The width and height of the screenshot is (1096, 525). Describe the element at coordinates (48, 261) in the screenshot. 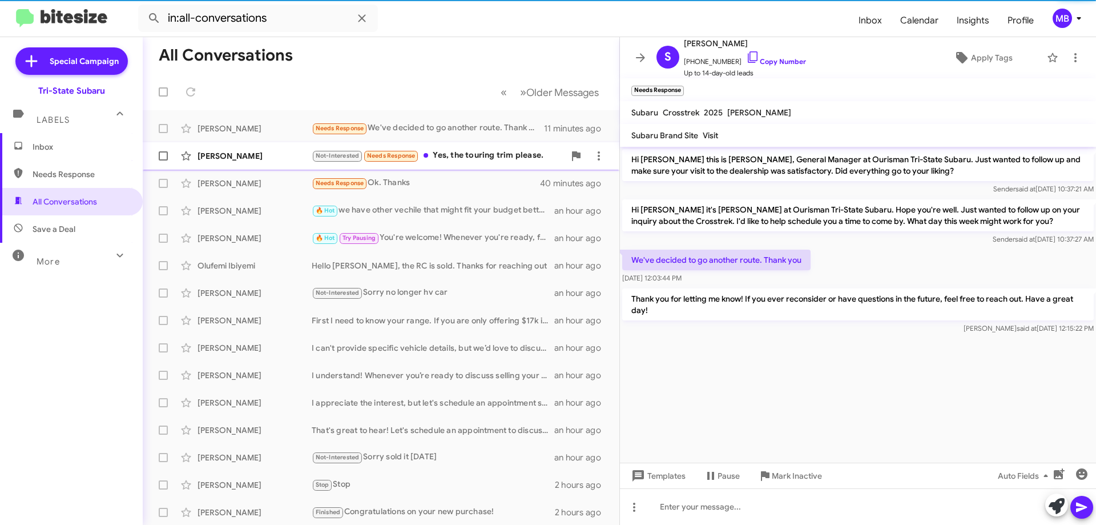

I see `span: More` at that location.